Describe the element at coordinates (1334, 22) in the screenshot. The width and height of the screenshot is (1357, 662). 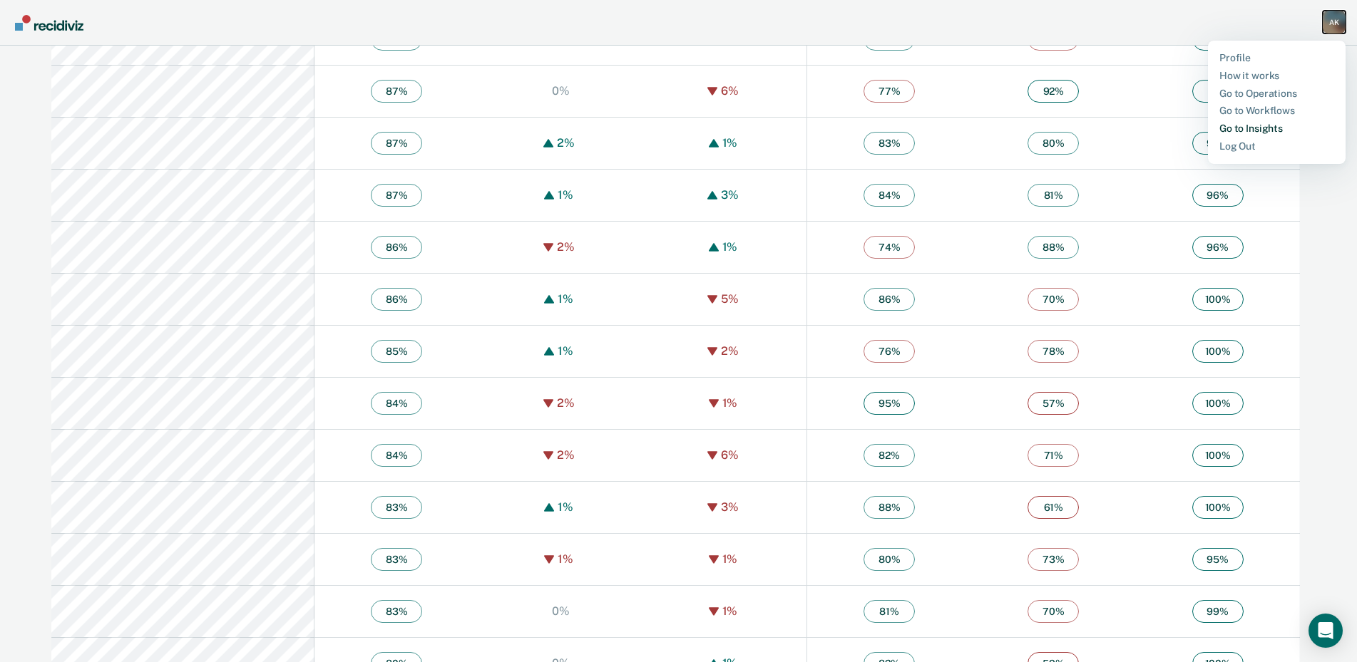
I see `div: A K` at that location.